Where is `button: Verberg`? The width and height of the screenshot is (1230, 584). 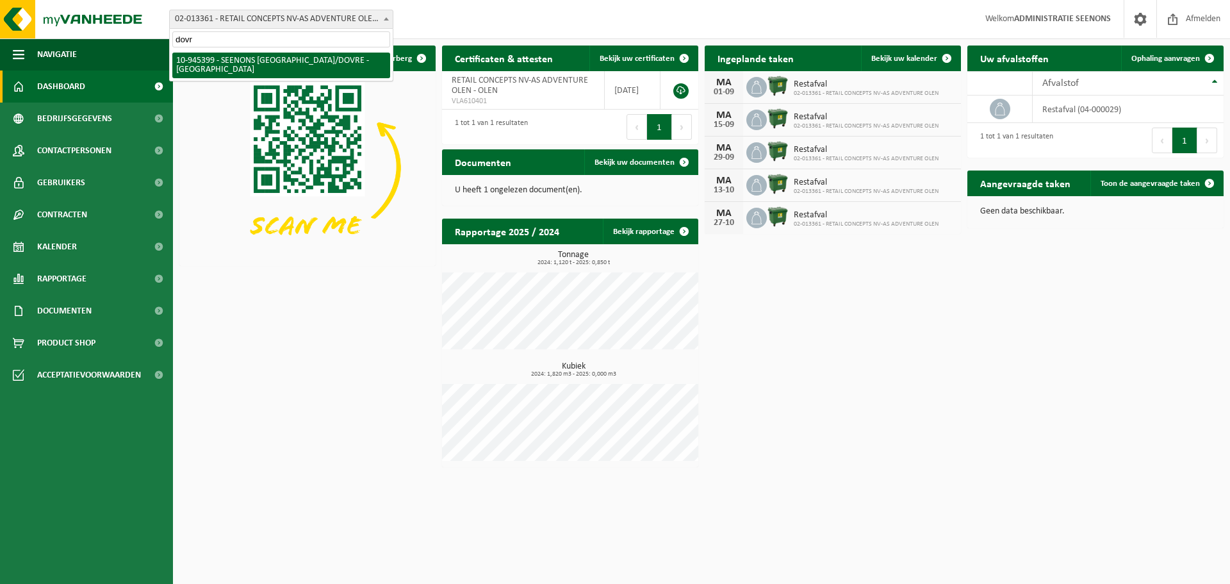
button: Verberg is located at coordinates (404, 58).